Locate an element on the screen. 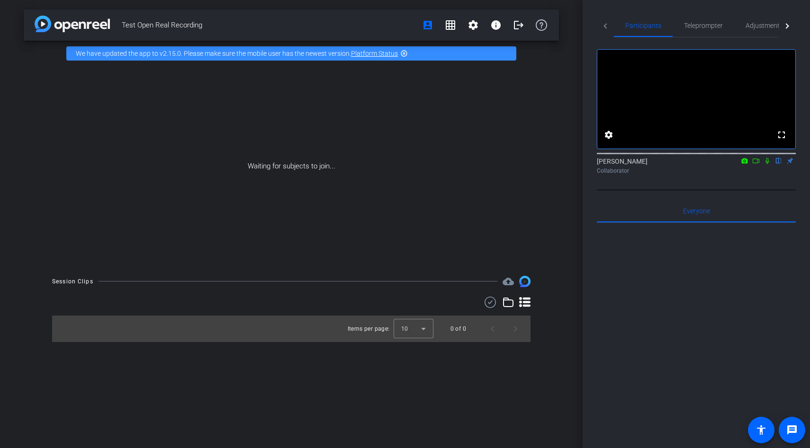  span: Participants is located at coordinates (643, 26).